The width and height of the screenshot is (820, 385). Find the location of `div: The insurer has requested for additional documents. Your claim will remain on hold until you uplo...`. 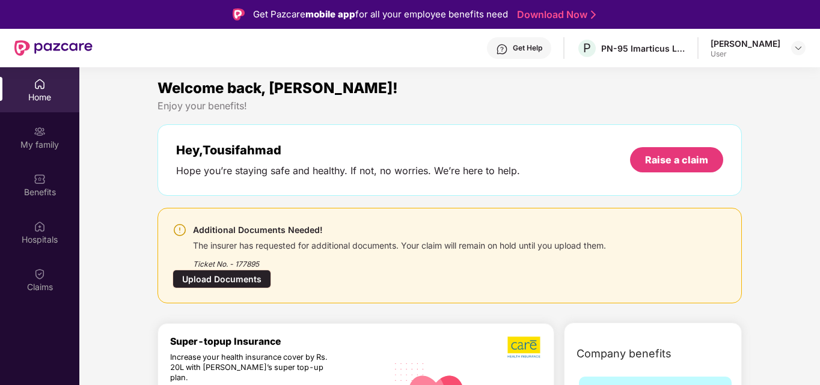

div: The insurer has requested for additional documents. Your claim will remain on hold until you uplo... is located at coordinates (399, 244).